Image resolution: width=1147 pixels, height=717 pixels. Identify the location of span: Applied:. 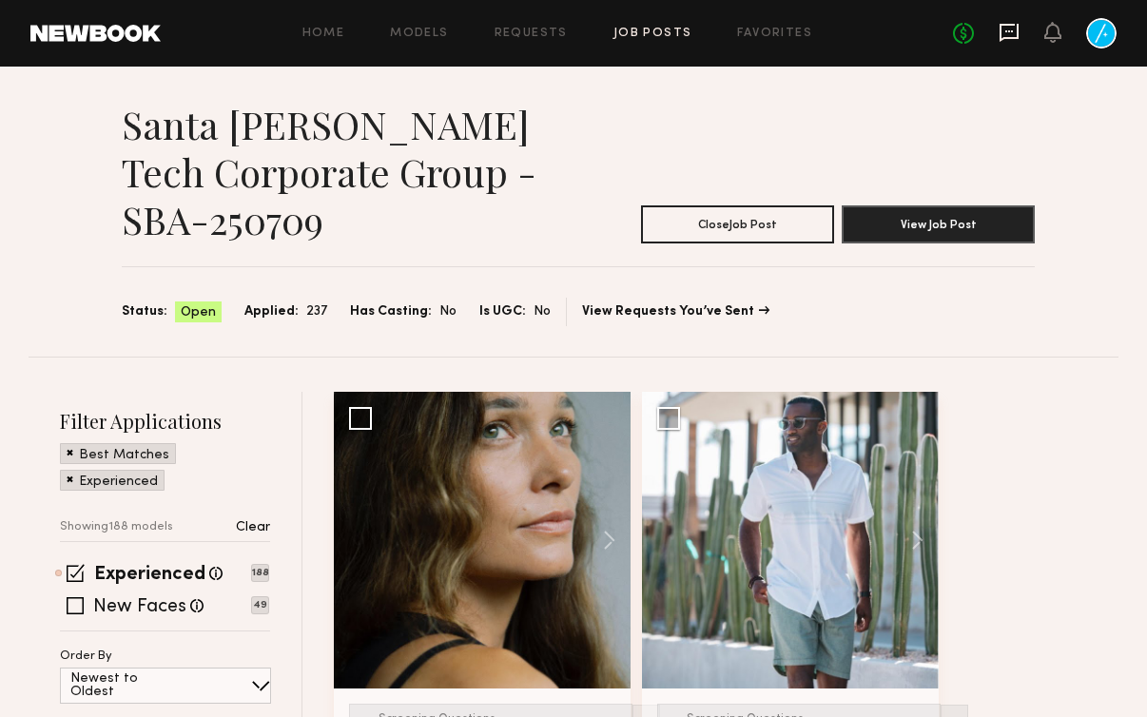
(271, 312).